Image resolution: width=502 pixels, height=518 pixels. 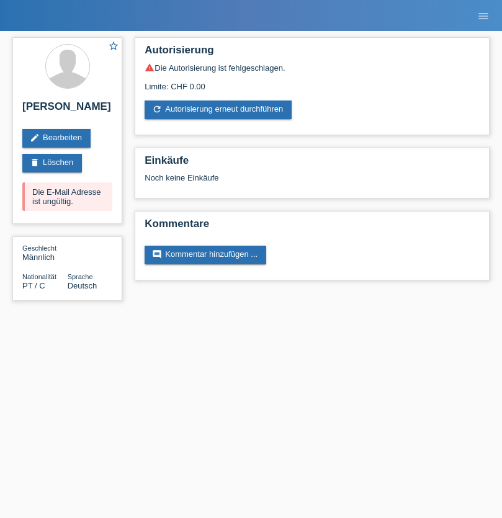 I want to click on span: Deutsch, so click(x=83, y=285).